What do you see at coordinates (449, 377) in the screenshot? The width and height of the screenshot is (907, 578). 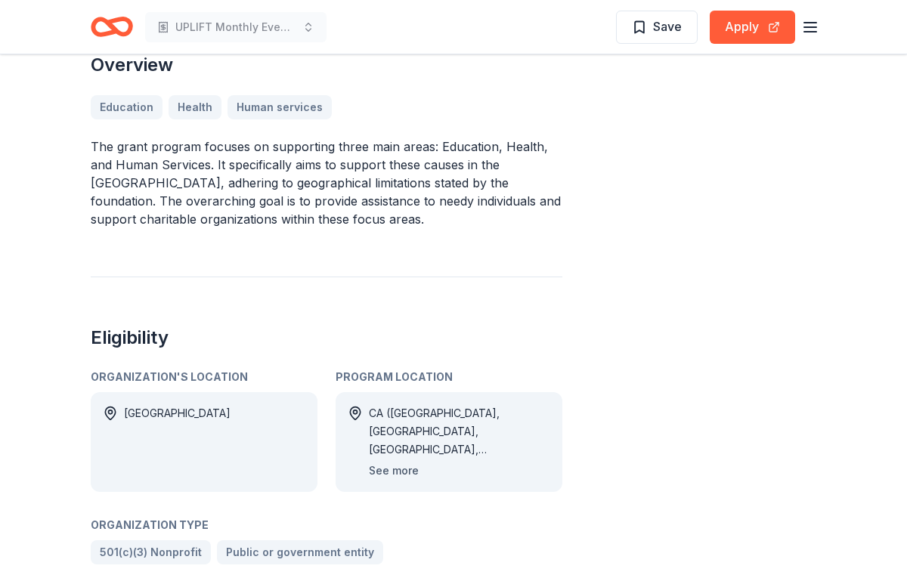 I see `div: Program Location` at bounding box center [449, 377].